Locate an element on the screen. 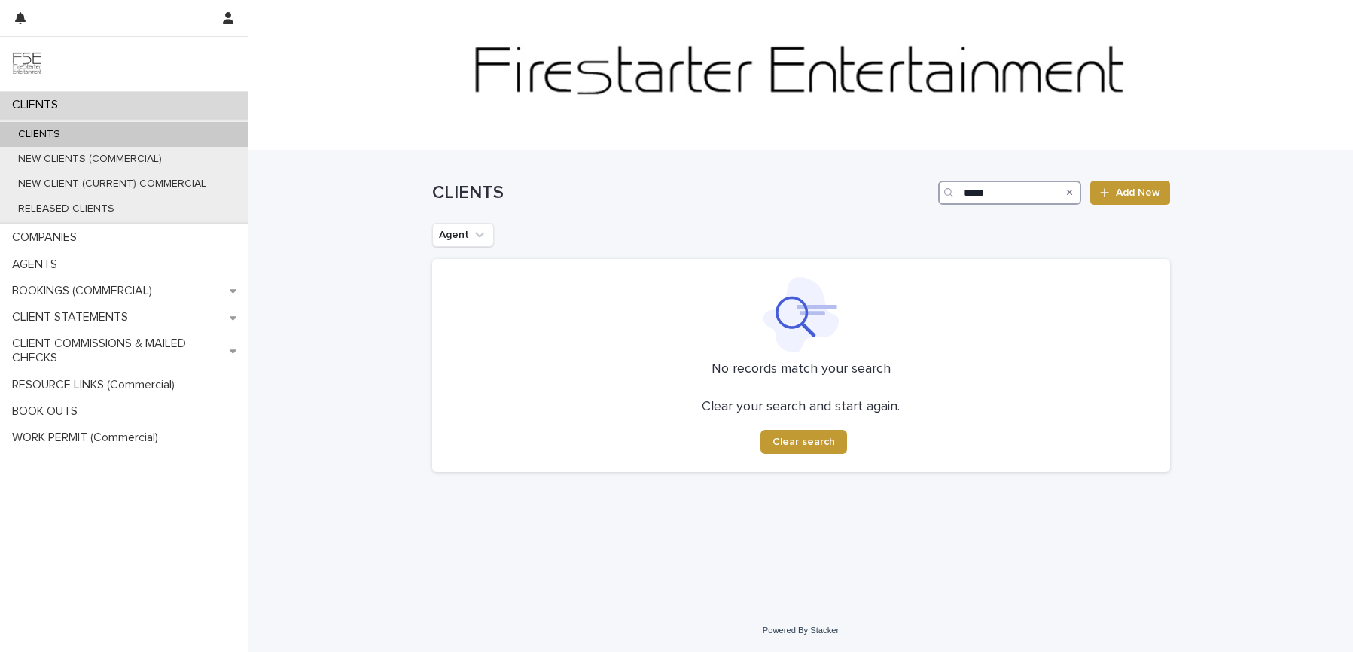 Image resolution: width=1353 pixels, height=652 pixels. div: Search is located at coordinates (1010, 193).